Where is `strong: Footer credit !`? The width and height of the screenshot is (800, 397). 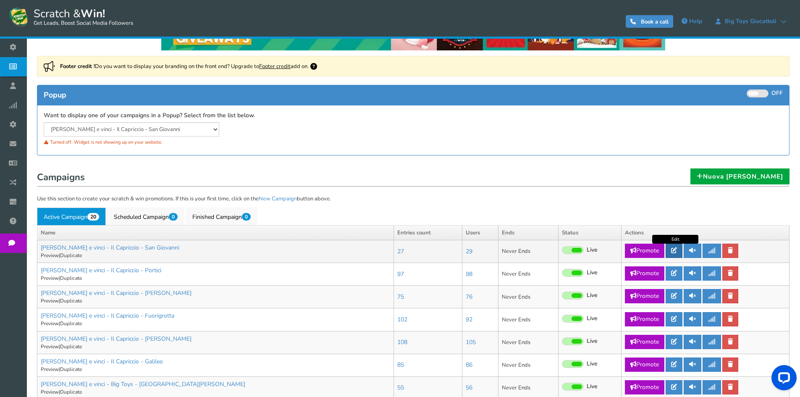
strong: Footer credit ! is located at coordinates (77, 66).